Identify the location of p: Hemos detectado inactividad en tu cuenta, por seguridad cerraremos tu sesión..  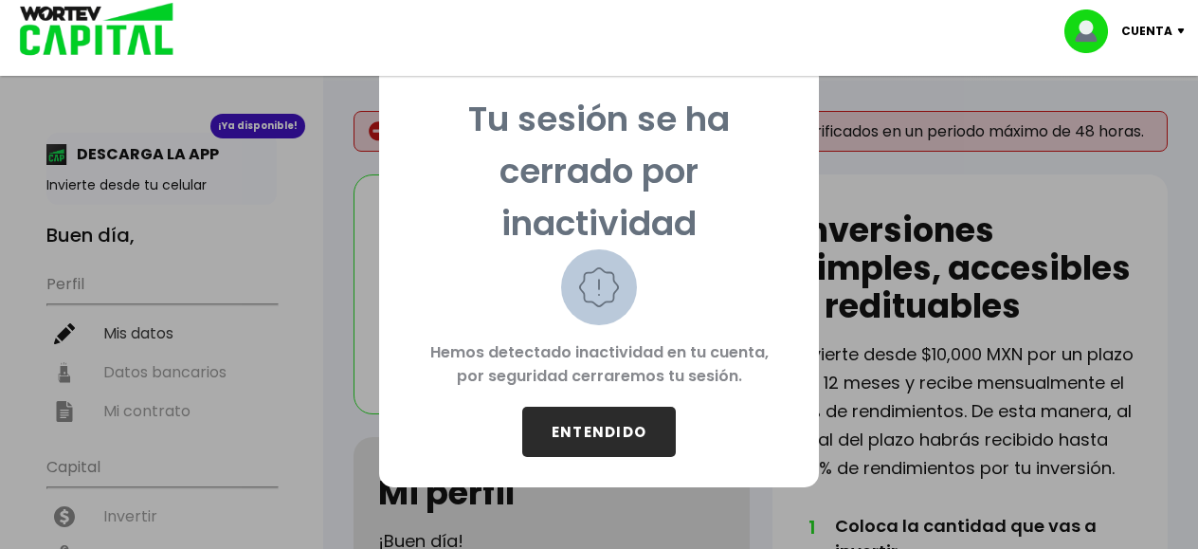
(599, 366).